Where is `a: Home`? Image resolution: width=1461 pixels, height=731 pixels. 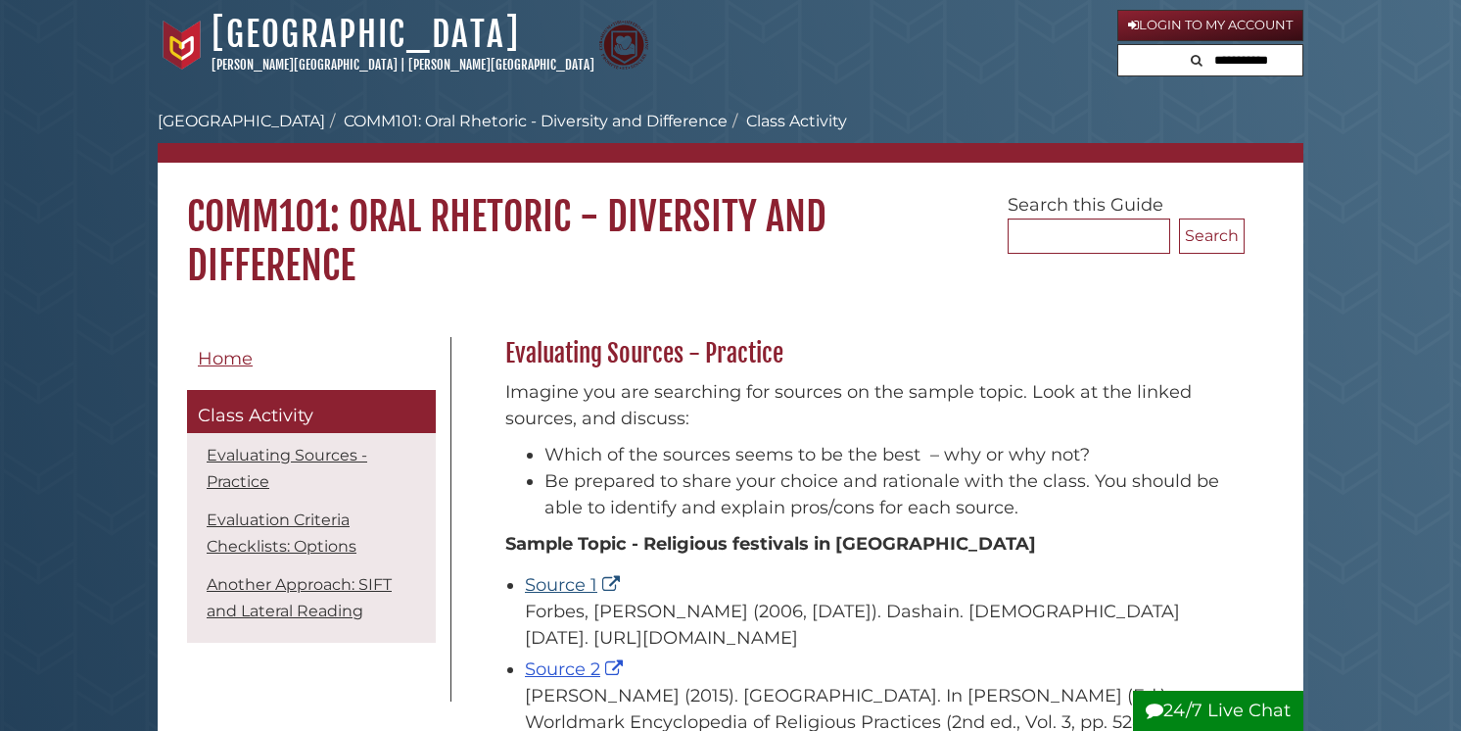
a: Home is located at coordinates (311, 358).